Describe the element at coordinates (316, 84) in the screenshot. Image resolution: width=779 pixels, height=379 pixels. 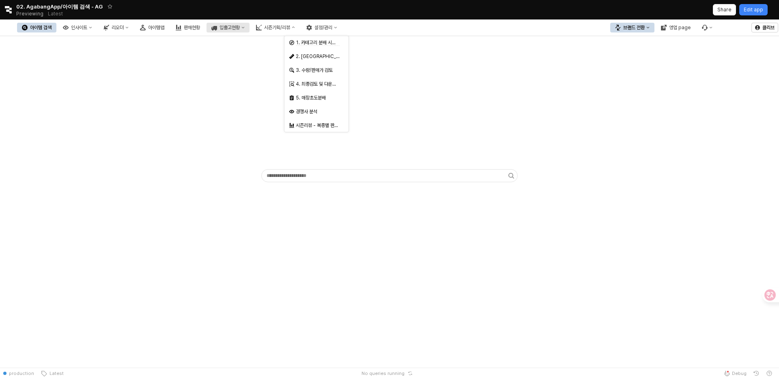
I see `div: Select an option` at that location.